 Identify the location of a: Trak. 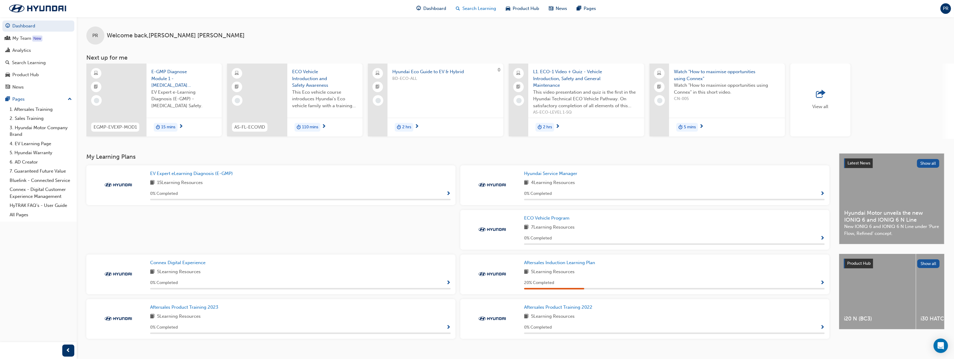
(38, 8).